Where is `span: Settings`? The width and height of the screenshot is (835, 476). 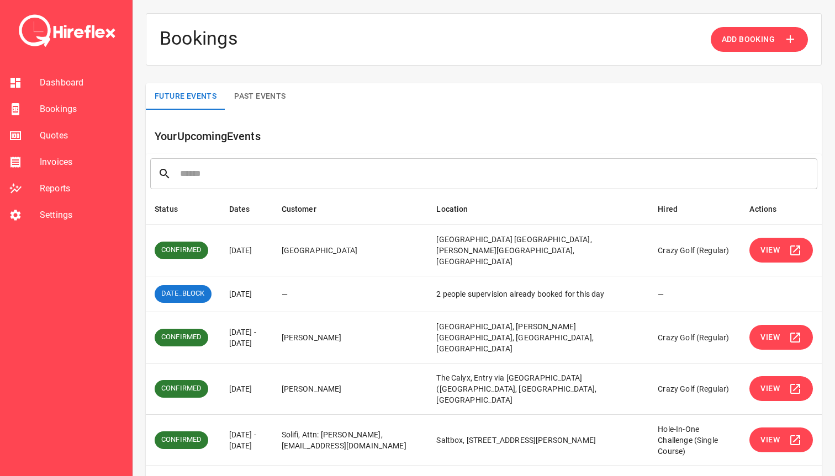 span: Settings is located at coordinates (81, 215).